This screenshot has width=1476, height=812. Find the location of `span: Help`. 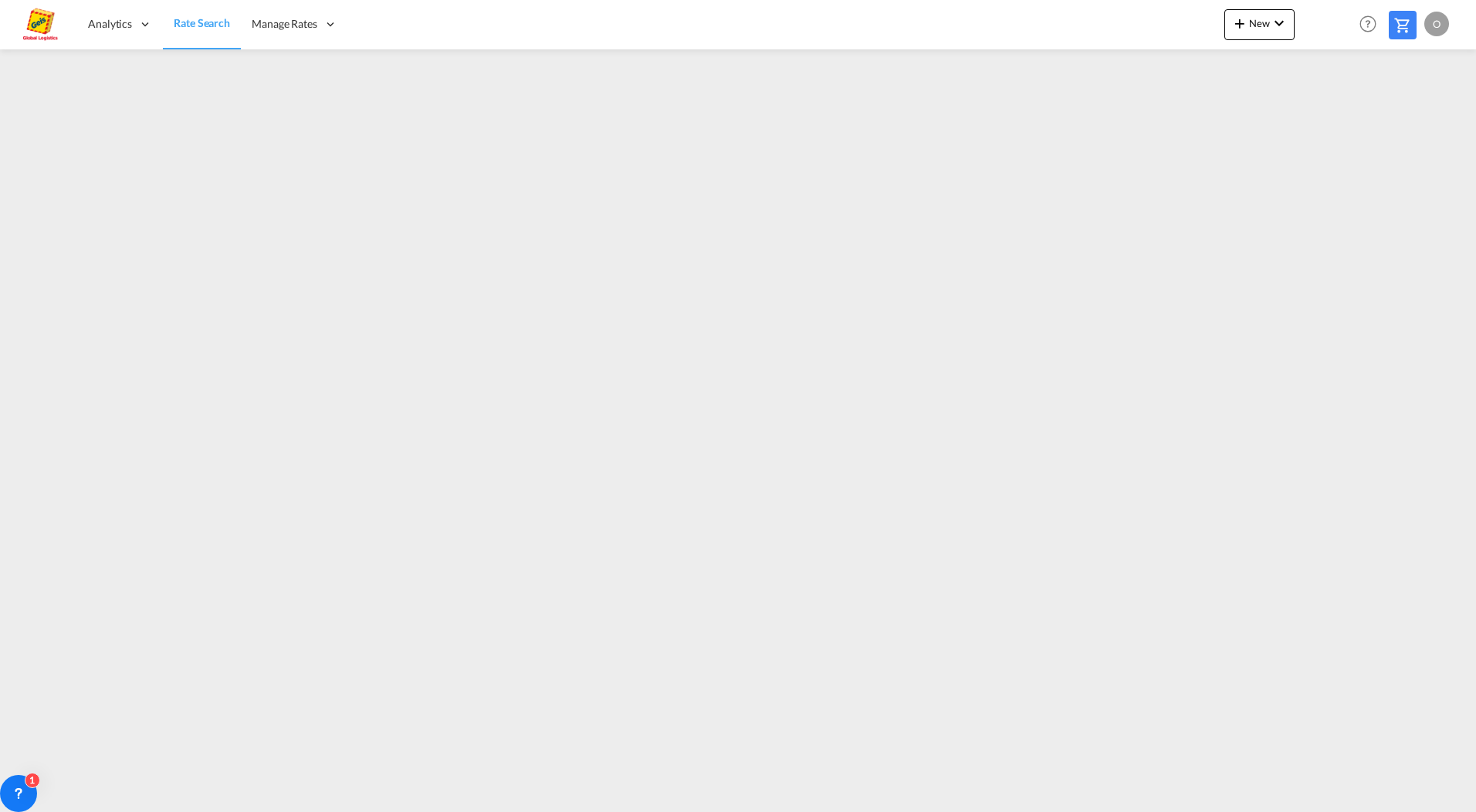

span: Help is located at coordinates (1368, 24).